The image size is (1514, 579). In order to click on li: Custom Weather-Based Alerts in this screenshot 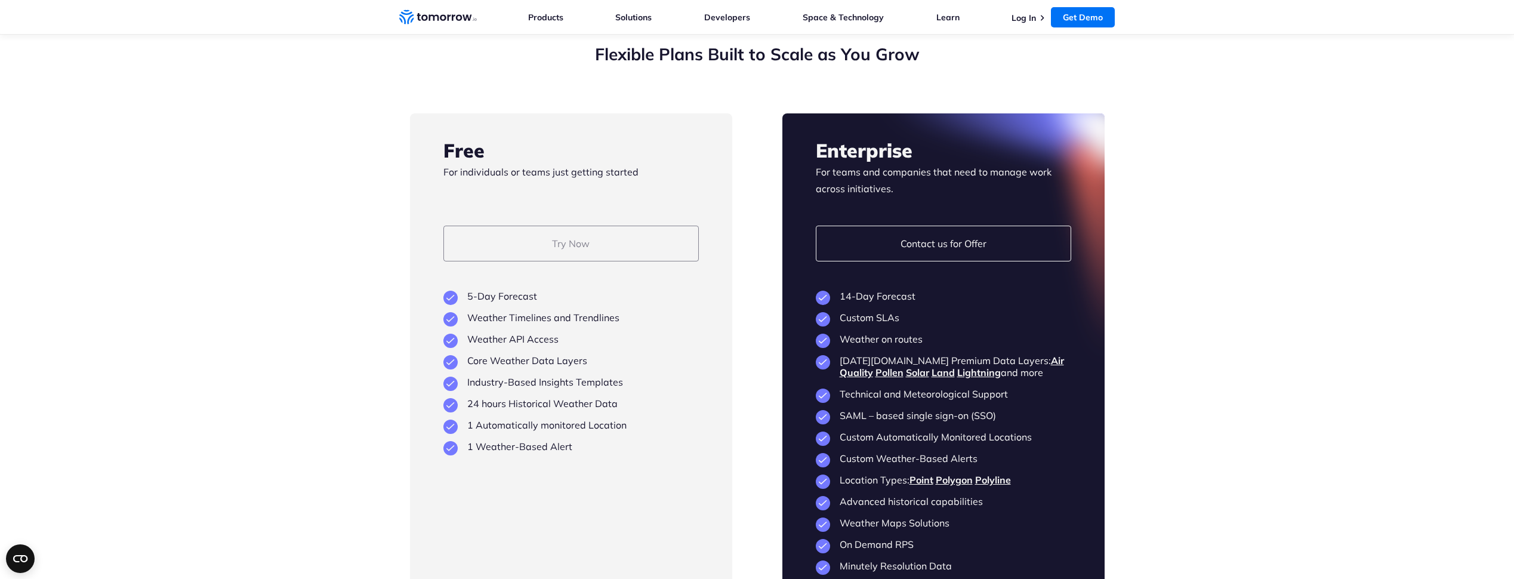, I will do `click(943, 458)`.